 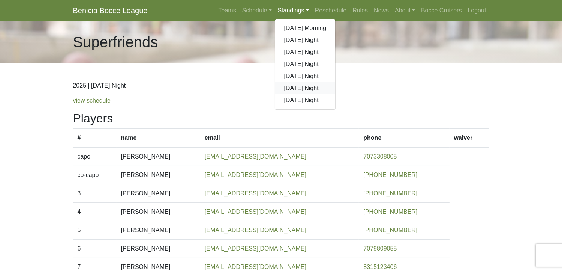 I want to click on a: About, so click(x=405, y=11).